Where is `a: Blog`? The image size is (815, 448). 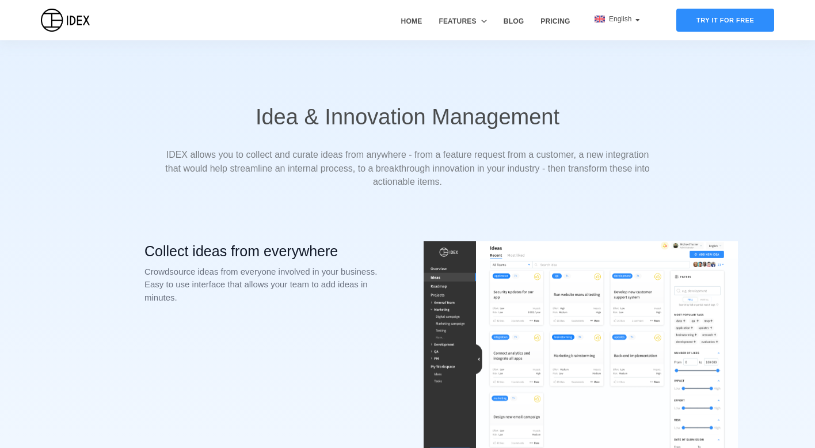 a: Blog is located at coordinates (513, 28).